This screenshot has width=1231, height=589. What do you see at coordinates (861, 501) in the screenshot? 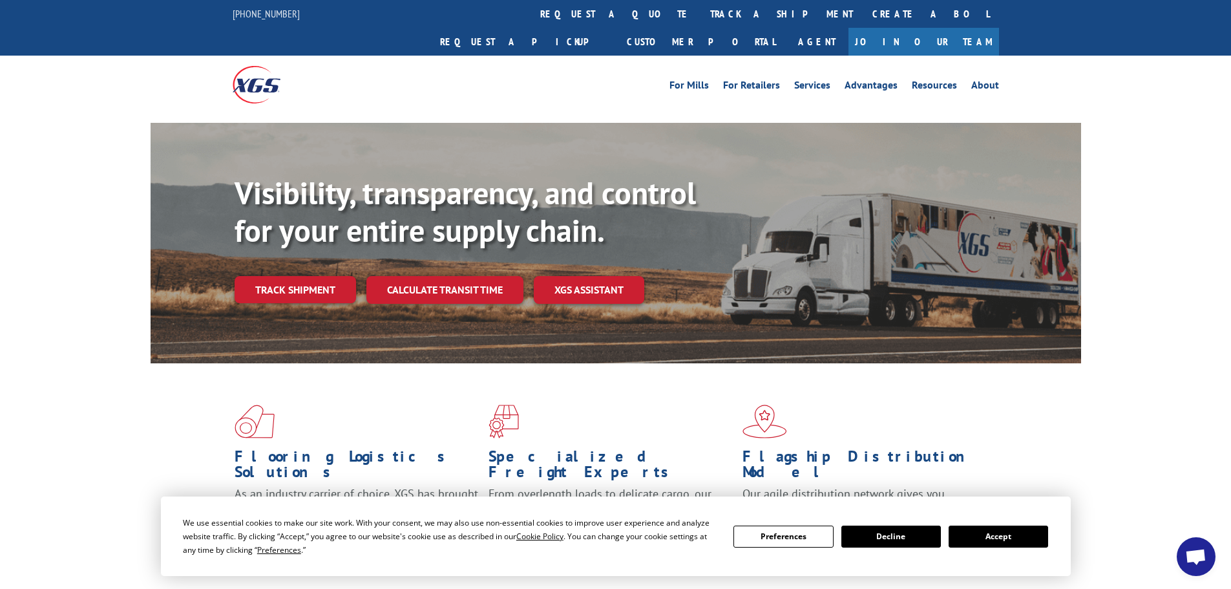
I see `span: Our agile distribution network gives you nationwide inventory management on demand.` at bounding box center [861, 501].